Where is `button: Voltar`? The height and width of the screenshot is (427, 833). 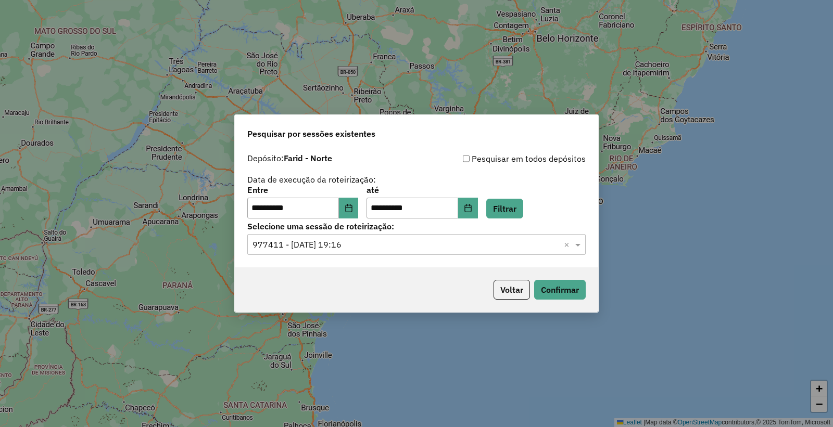 button: Voltar is located at coordinates (512, 290).